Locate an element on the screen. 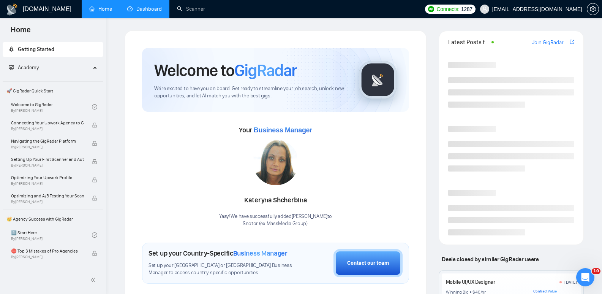 The image size is (602, 294). a: setting is located at coordinates (593, 9).